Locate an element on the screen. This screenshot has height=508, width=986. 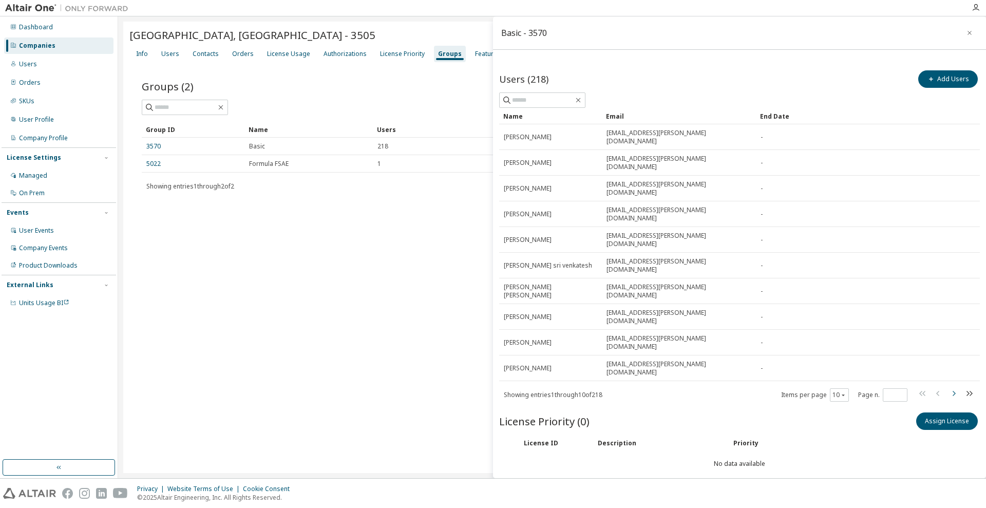
span: 218 is located at coordinates (383, 146).